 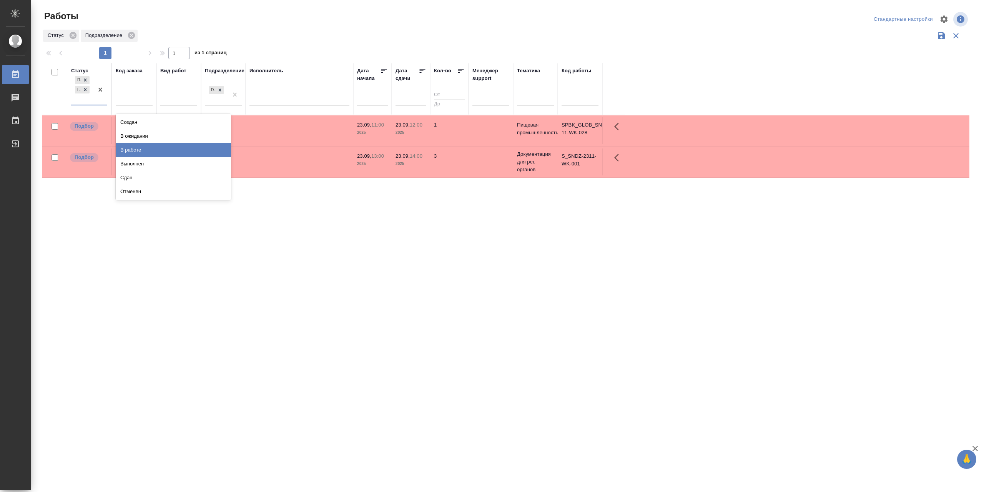 What do you see at coordinates (211, 53) in the screenshot?
I see `span: из 1 страниц` at bounding box center [211, 53].